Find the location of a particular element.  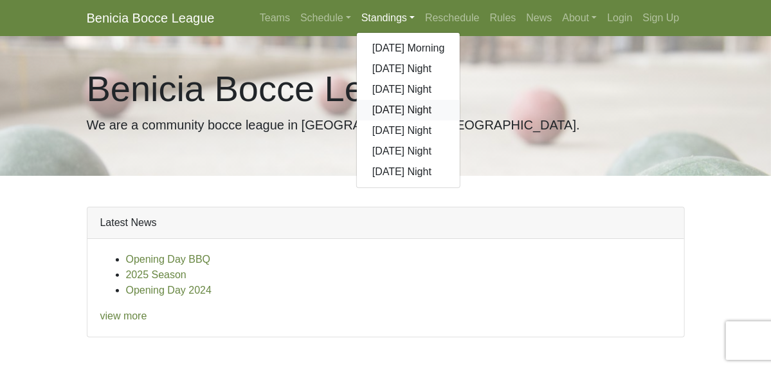

a: Schedule is located at coordinates (326, 18).